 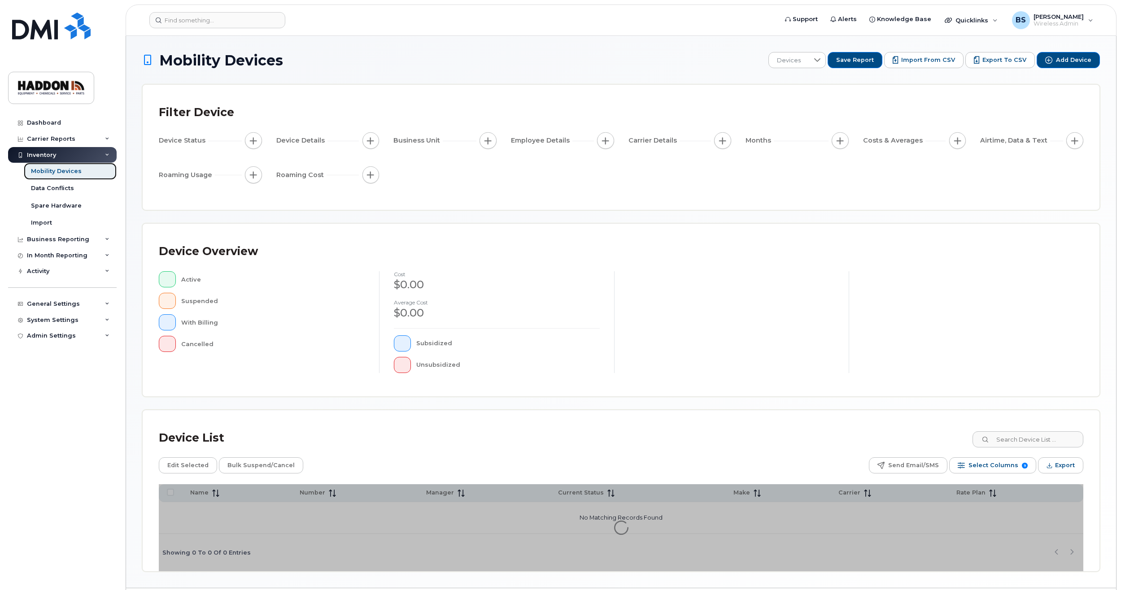 What do you see at coordinates (1000, 60) in the screenshot?
I see `a: Export to CSV` at bounding box center [1000, 60].